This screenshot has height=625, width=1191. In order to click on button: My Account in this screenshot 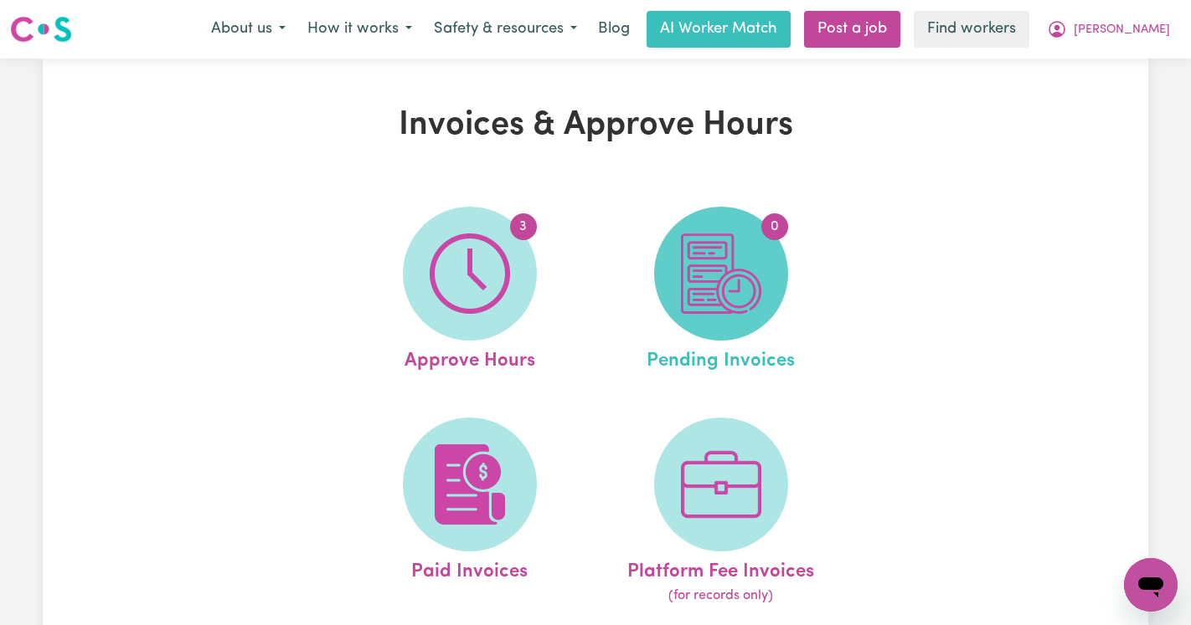, I will do `click(1108, 29)`.